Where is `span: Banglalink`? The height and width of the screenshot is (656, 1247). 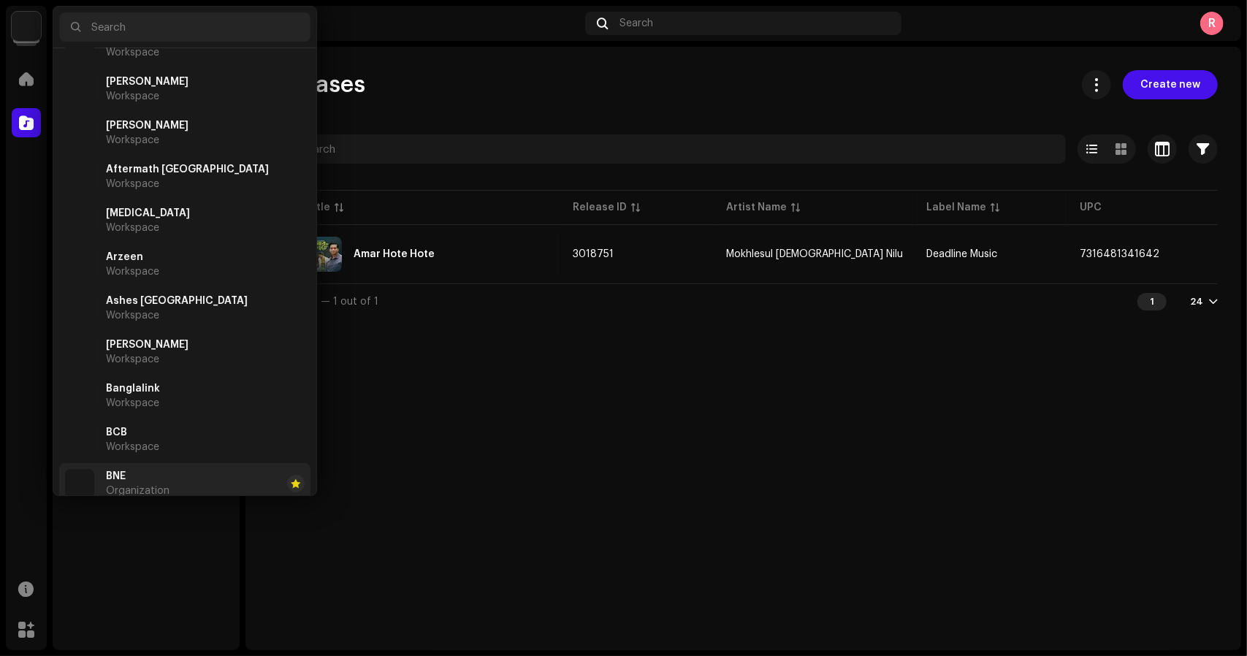
span: Banglalink is located at coordinates (133, 389).